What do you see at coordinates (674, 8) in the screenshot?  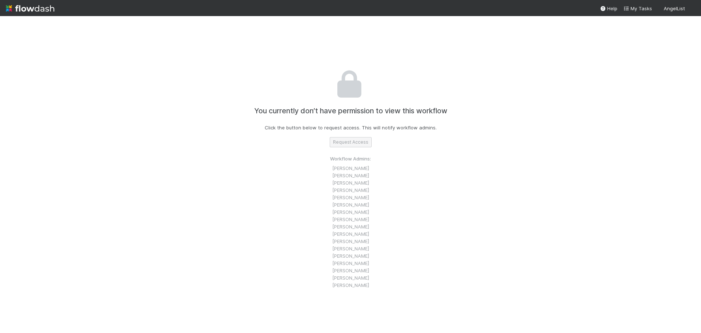 I see `span: AngelList` at bounding box center [674, 8].